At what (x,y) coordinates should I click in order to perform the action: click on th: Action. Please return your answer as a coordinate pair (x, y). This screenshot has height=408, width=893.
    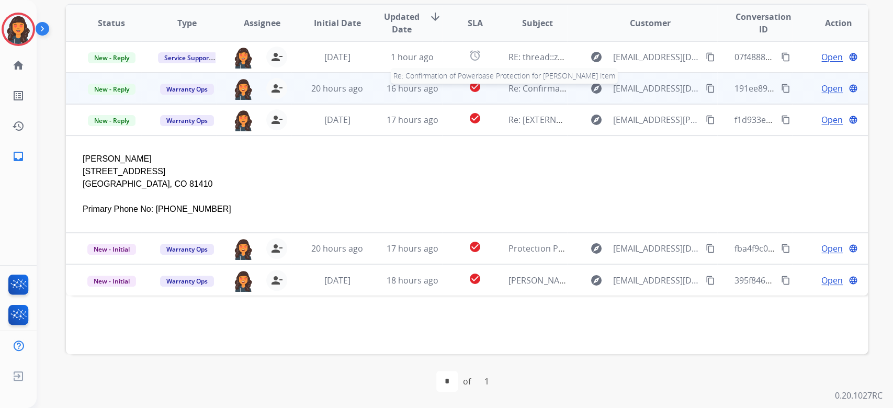
    Looking at the image, I should click on (830, 23).